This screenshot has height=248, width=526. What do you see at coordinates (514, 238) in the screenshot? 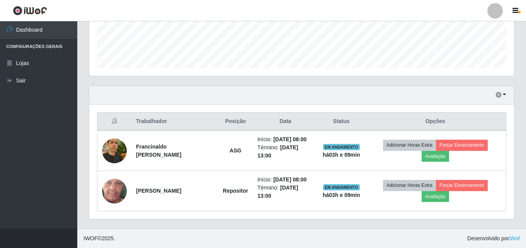
I see `a: iWof` at bounding box center [514, 238].